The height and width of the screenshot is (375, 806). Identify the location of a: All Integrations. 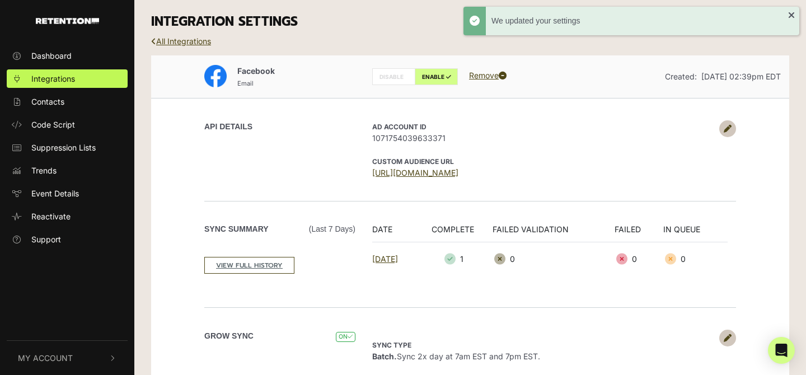
(181, 41).